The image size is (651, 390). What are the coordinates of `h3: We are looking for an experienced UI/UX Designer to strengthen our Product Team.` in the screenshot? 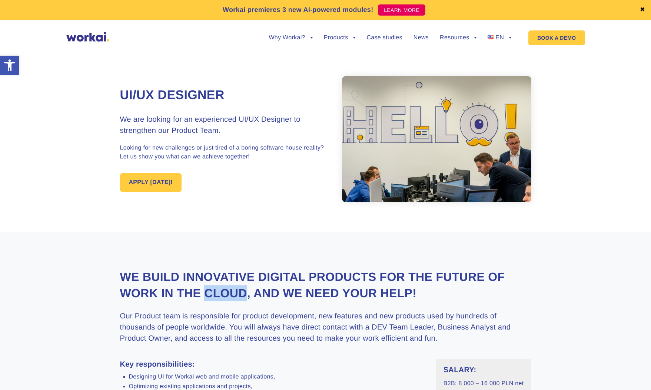 It's located at (223, 125).